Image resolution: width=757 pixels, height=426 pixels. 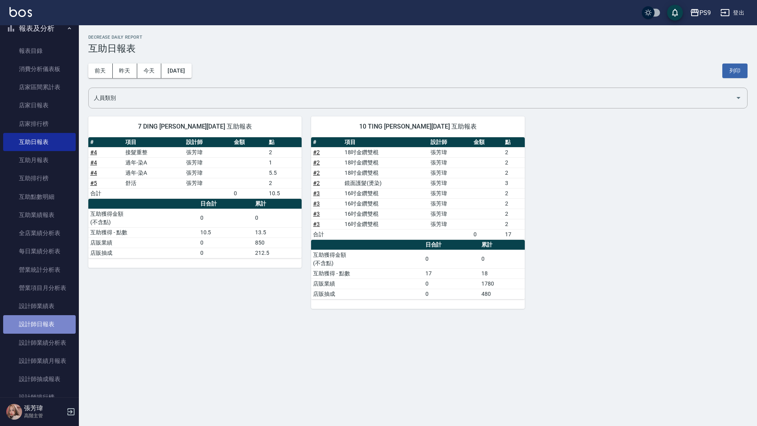 What do you see at coordinates (14, 412) in the screenshot?
I see `img: Person` at bounding box center [14, 412].